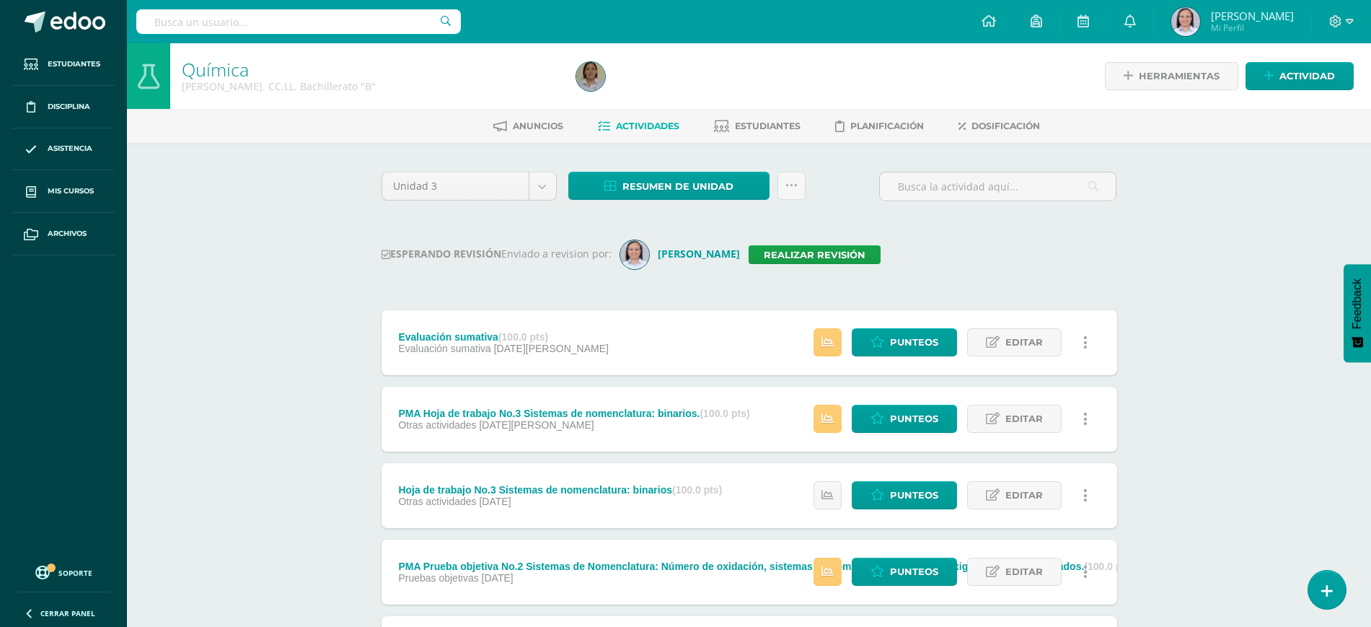 The width and height of the screenshot is (1371, 627). I want to click on strong: ESPERANDO REVISIÓN, so click(441, 253).